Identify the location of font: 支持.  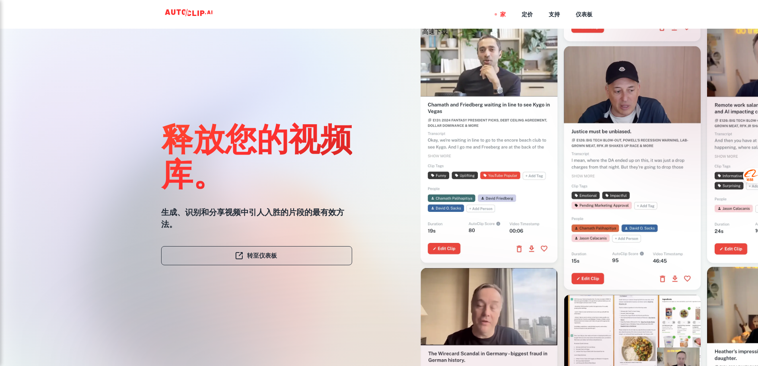
(554, 15).